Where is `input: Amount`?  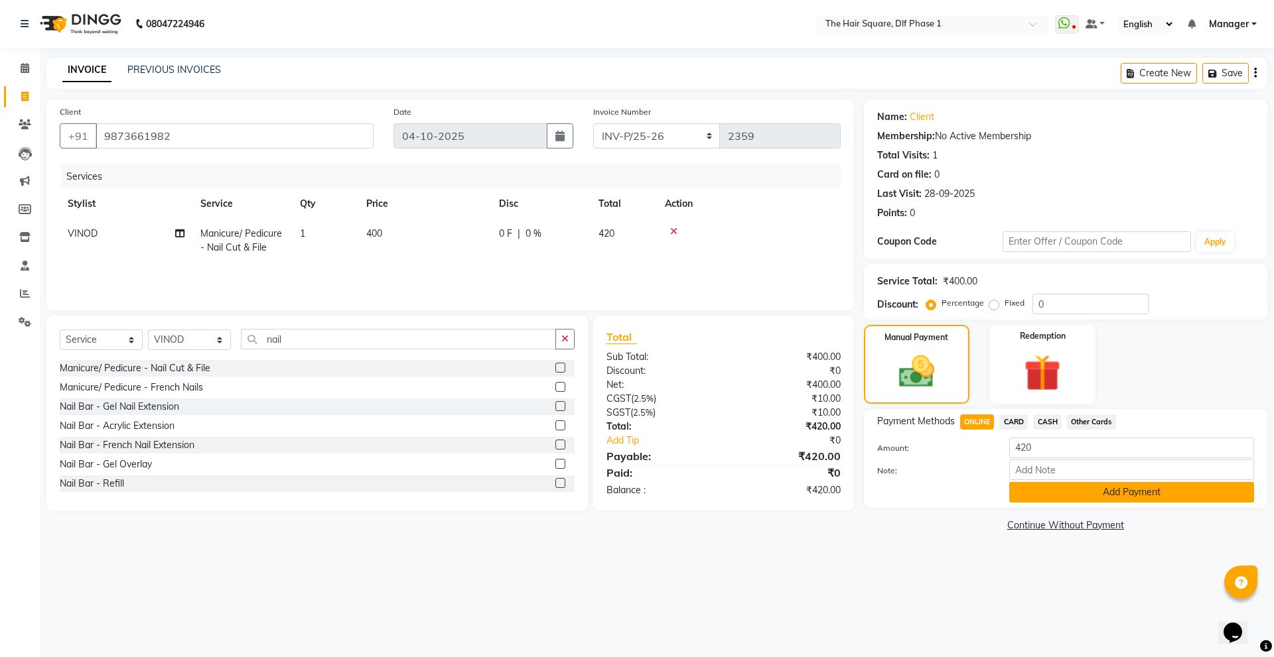
input: Amount is located at coordinates (1131, 448).